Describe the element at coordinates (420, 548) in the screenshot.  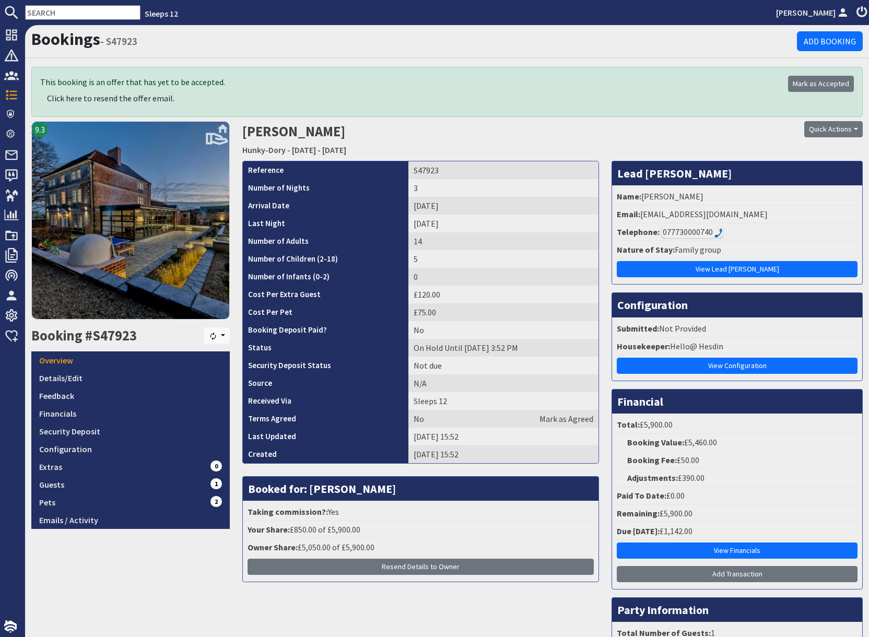
I see `li: £5,050.00 of £5,900.00` at that location.